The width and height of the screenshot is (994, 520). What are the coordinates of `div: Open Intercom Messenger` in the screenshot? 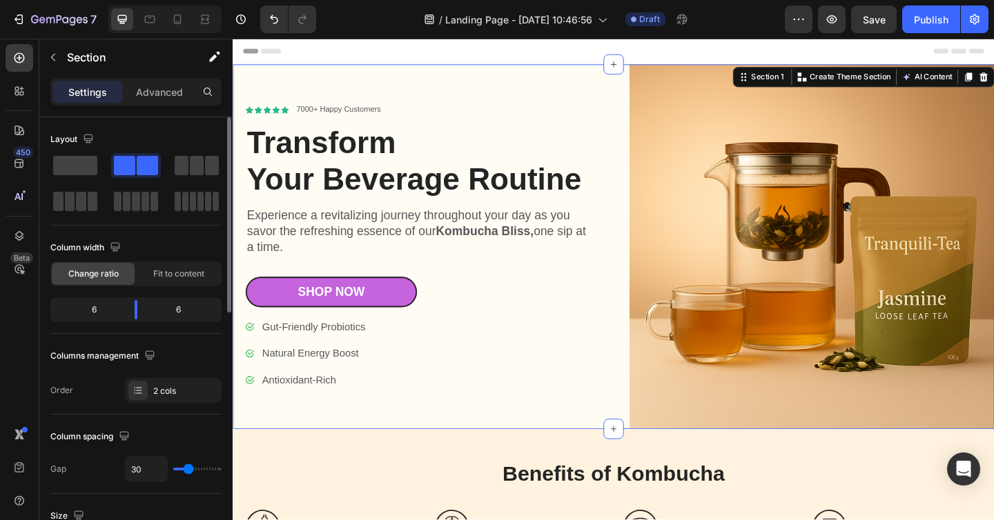 It's located at (963, 469).